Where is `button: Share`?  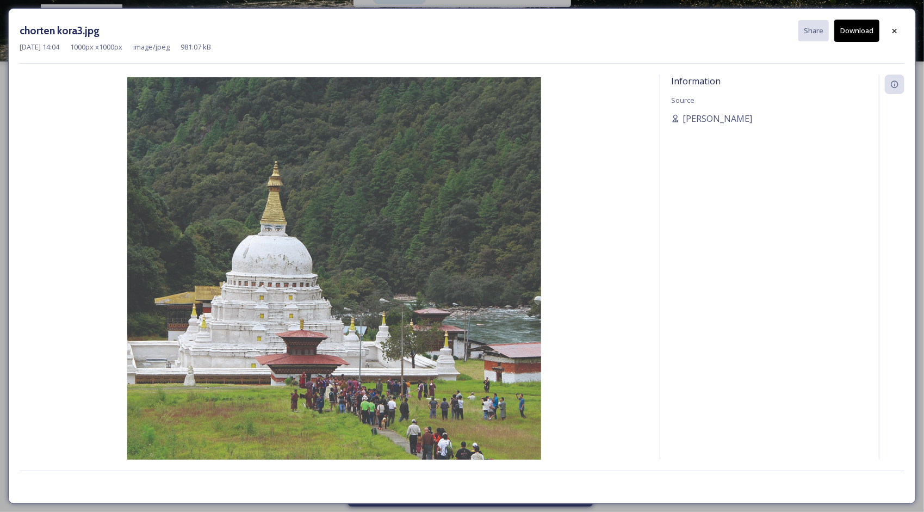
button: Share is located at coordinates (814, 30).